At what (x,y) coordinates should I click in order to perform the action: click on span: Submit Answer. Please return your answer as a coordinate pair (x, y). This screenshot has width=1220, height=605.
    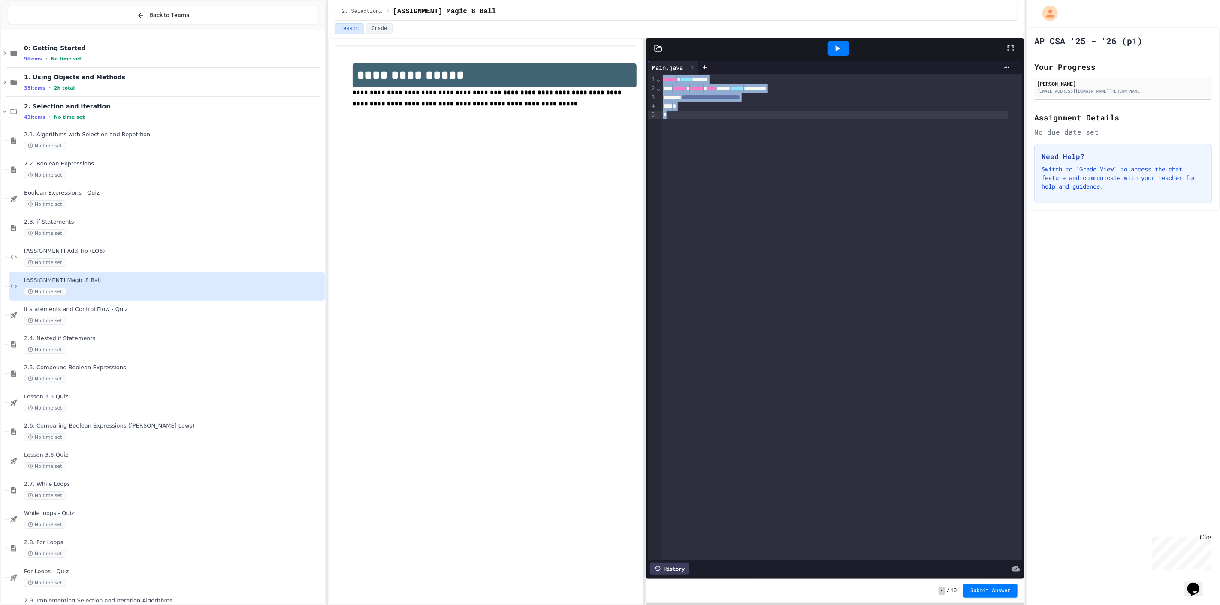
    Looking at the image, I should click on (990, 591).